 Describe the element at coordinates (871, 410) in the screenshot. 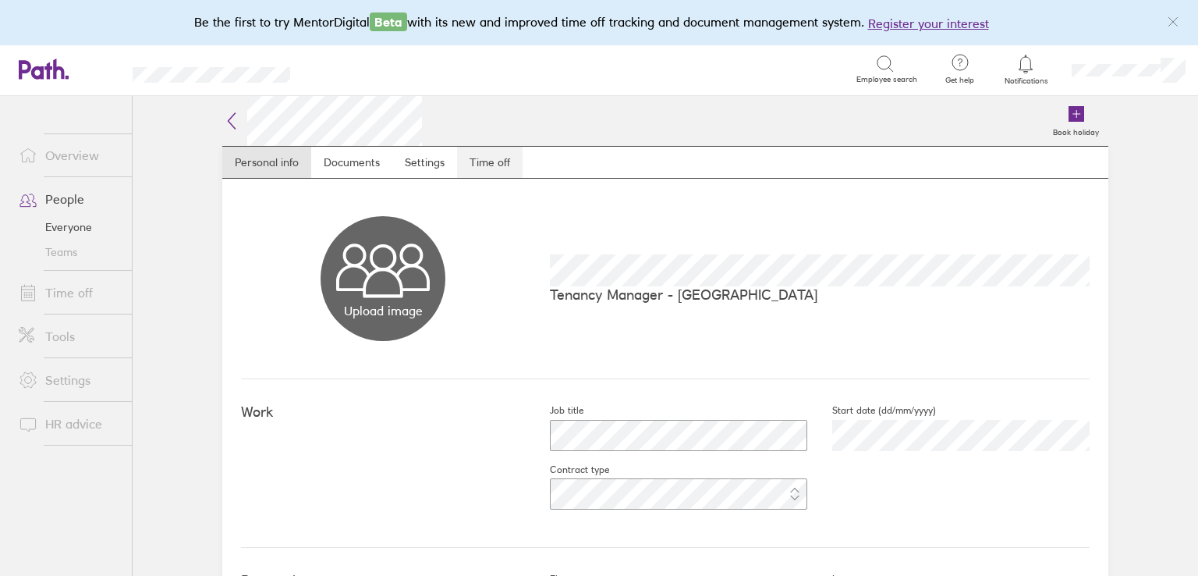

I see `label: Start date (dd/mm/yyyy)` at that location.